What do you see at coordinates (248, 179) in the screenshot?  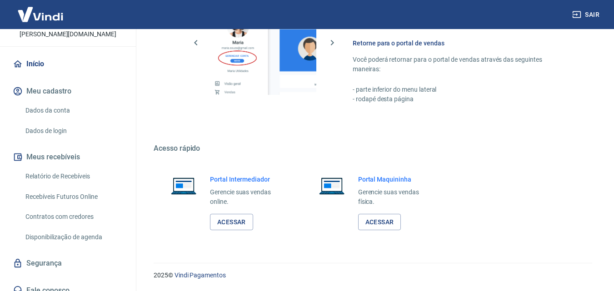 I see `h6: Portal Intermediador` at bounding box center [248, 179].